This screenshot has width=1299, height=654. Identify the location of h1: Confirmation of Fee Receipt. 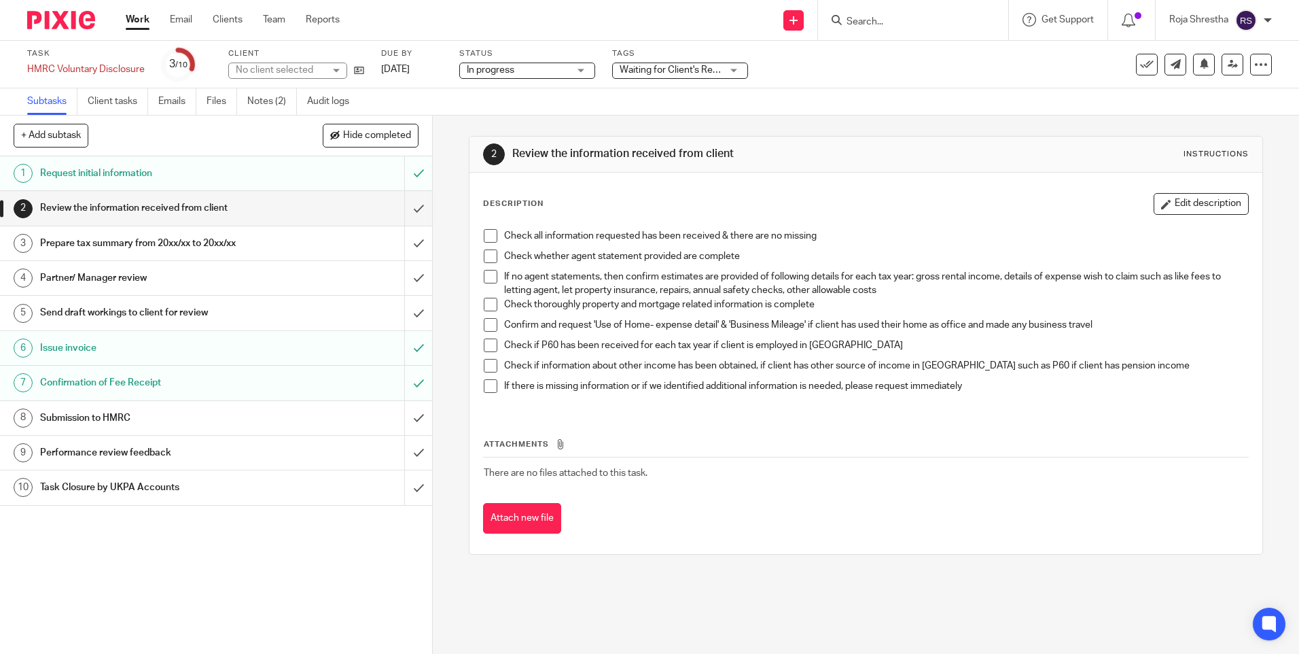
(157, 383).